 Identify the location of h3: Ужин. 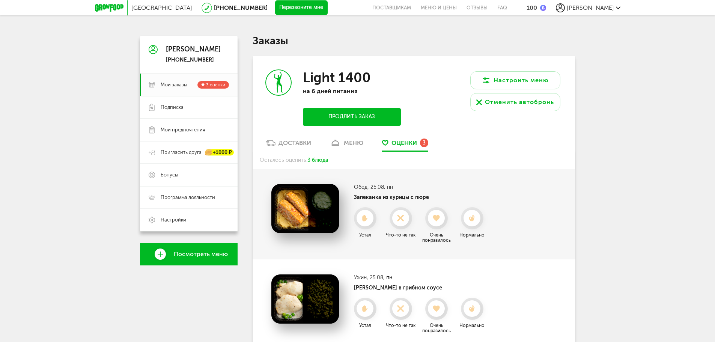
(421, 277).